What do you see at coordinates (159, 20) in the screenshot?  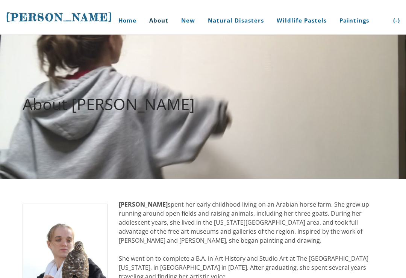 I see `a: About` at bounding box center [159, 20].